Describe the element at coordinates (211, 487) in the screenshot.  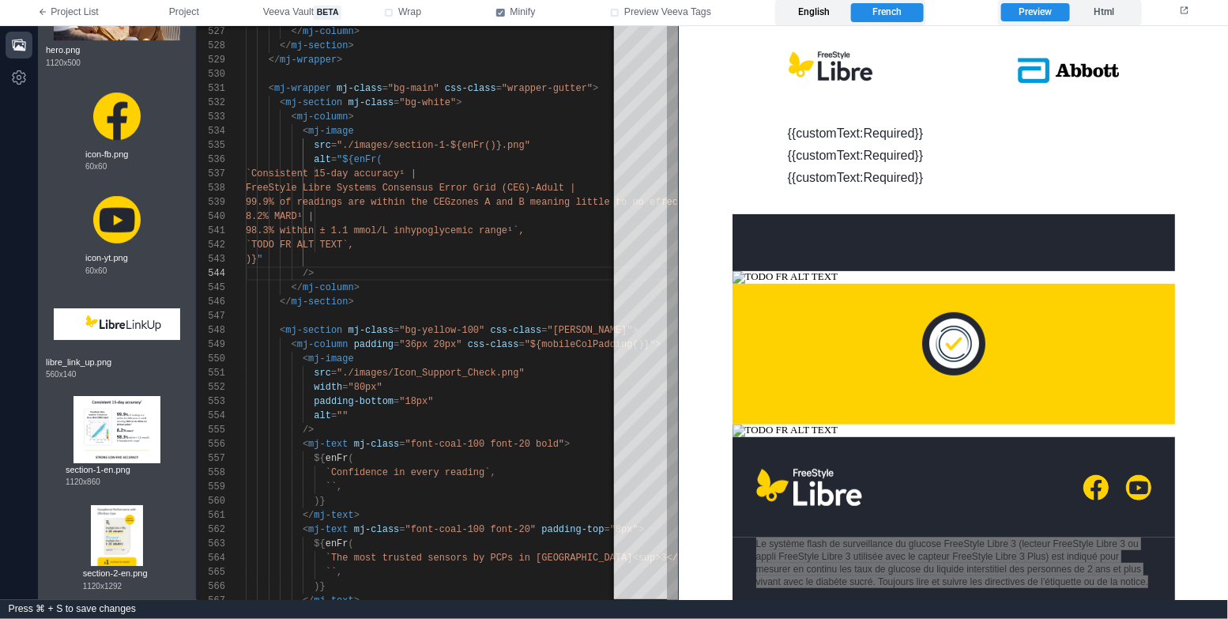
I see `div: 559` at that location.